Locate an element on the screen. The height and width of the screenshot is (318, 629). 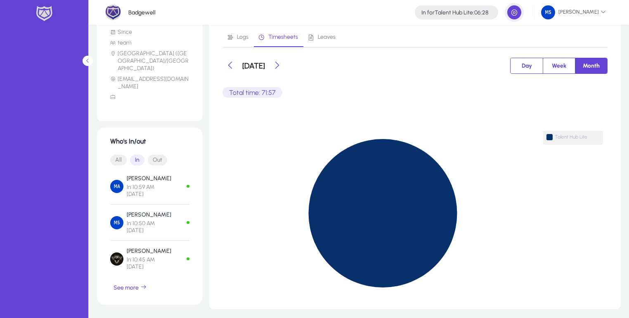
img: Hazem Mourad is located at coordinates (117, 259).